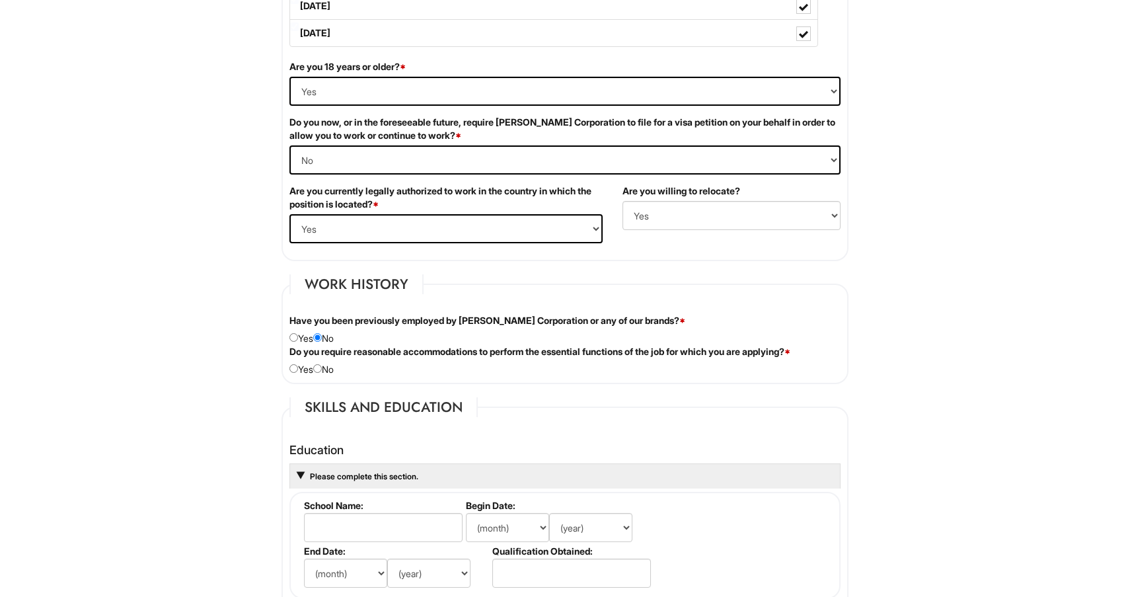 The image size is (1130, 597). Describe the element at coordinates (395, 550) in the screenshot. I see `label: End Date:` at that location.